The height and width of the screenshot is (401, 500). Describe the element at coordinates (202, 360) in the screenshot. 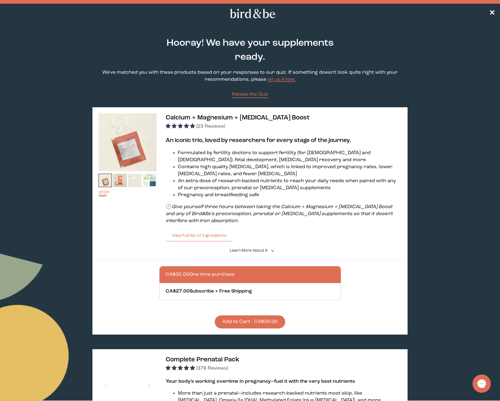

I see `span: Complete Prenatal Pack` at that location.